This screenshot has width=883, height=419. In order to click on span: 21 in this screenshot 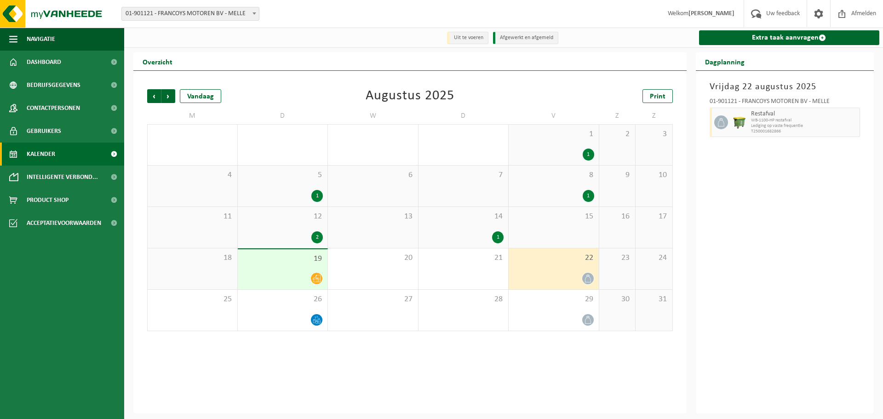, I will do `click(464, 258)`.